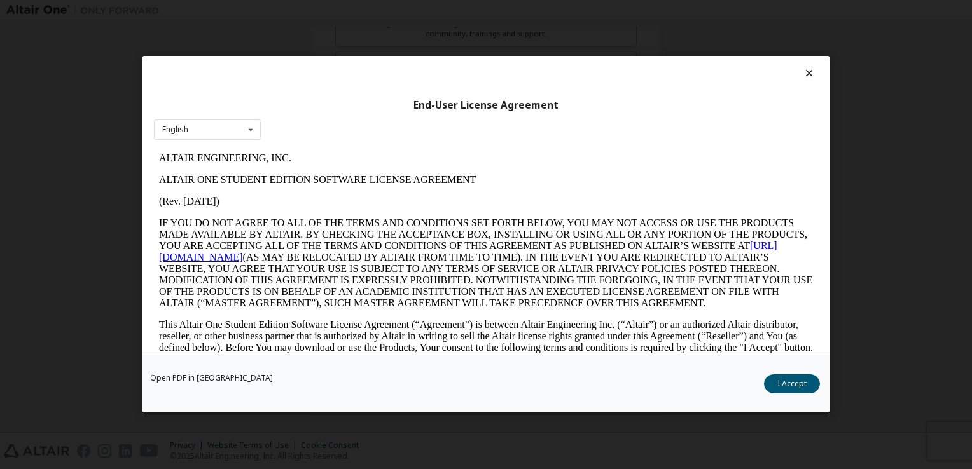 The image size is (972, 469). Describe the element at coordinates (332, 11) in the screenshot. I see `p: ALTAIR ENGINEERING, INC.` at that location.